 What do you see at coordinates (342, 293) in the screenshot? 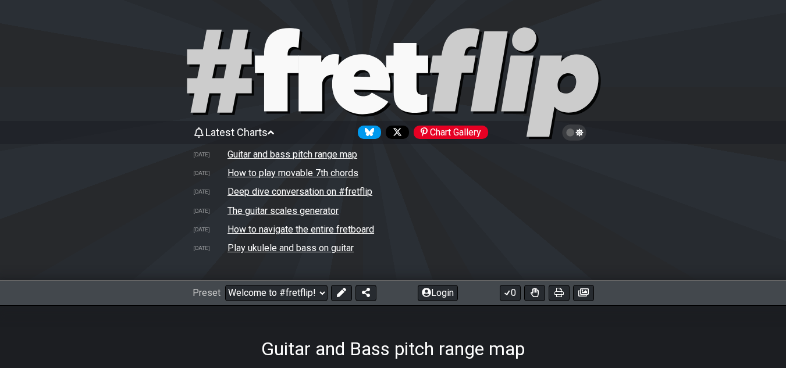
I see `button: Edit Preset` at bounding box center [342, 293].